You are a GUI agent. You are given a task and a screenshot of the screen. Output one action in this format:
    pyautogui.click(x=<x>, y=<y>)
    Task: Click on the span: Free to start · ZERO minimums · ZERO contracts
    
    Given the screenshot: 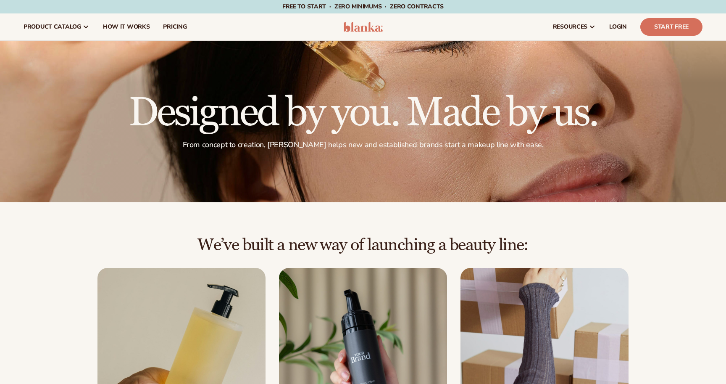 What is the action you would take?
    pyautogui.click(x=363, y=6)
    